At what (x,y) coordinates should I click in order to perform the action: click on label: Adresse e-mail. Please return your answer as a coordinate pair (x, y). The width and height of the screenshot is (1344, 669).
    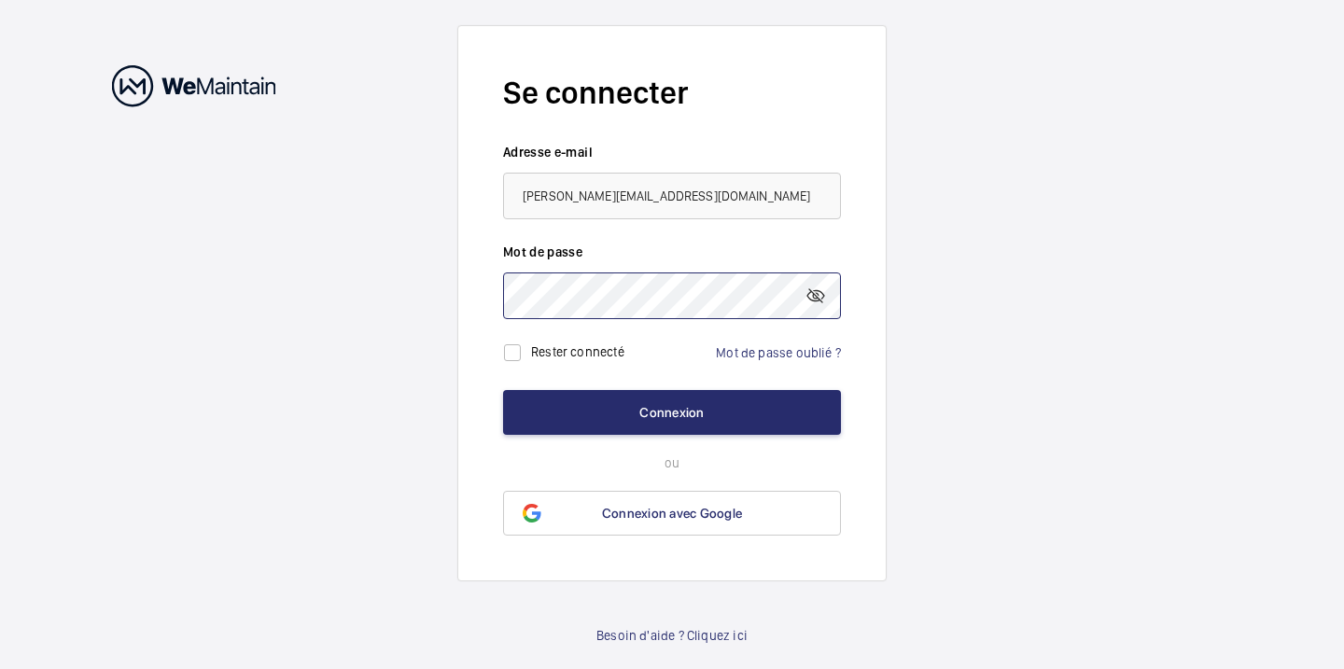
    Looking at the image, I should click on (672, 152).